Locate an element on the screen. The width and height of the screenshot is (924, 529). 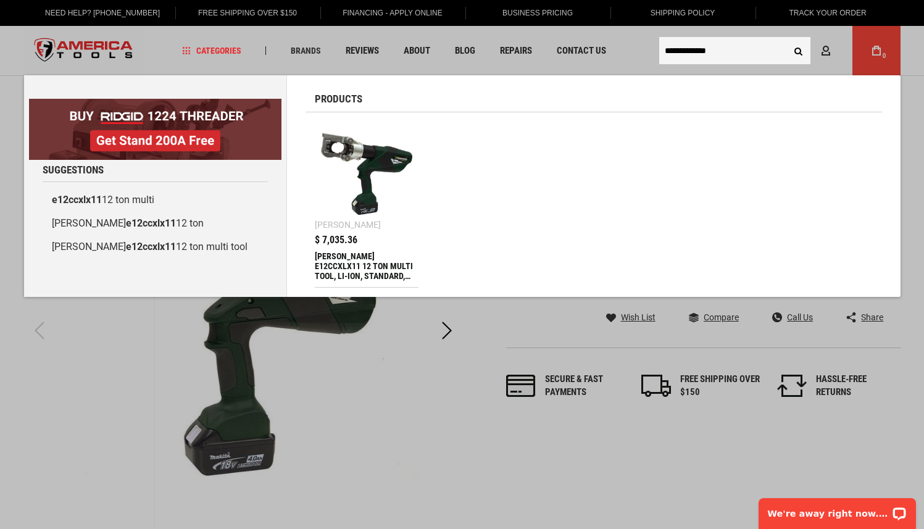
span: $ 7,035.36 is located at coordinates (336, 240).